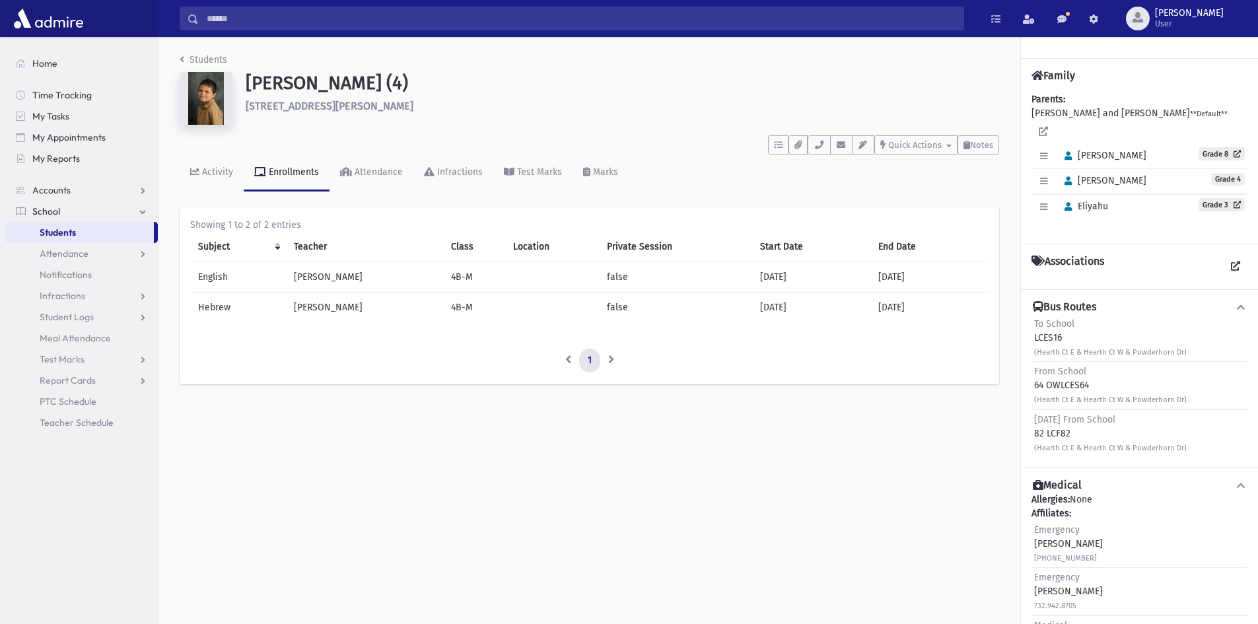  I want to click on th: Location, so click(551, 247).